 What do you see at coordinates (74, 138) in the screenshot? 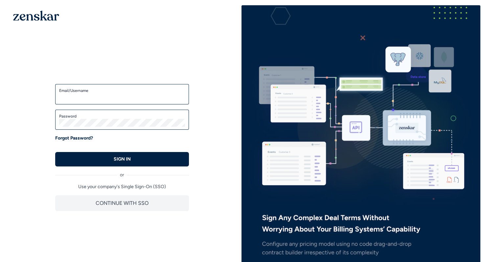
I see `a: Forgot Password?` at bounding box center [74, 138].